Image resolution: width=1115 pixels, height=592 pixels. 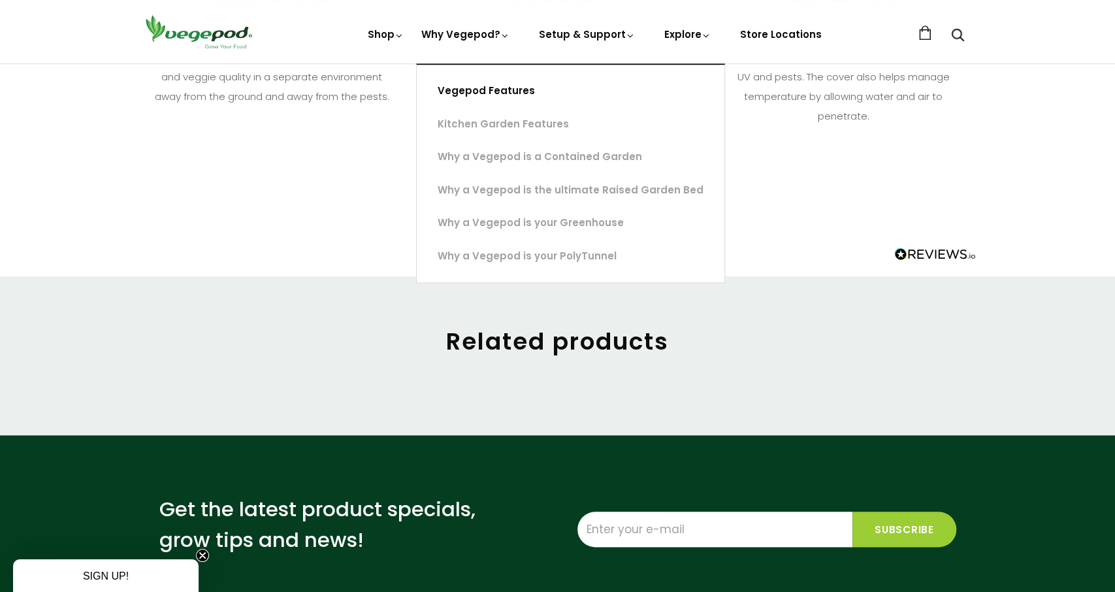 I want to click on a: Why a Vegepod is your Greenhouse, so click(x=570, y=223).